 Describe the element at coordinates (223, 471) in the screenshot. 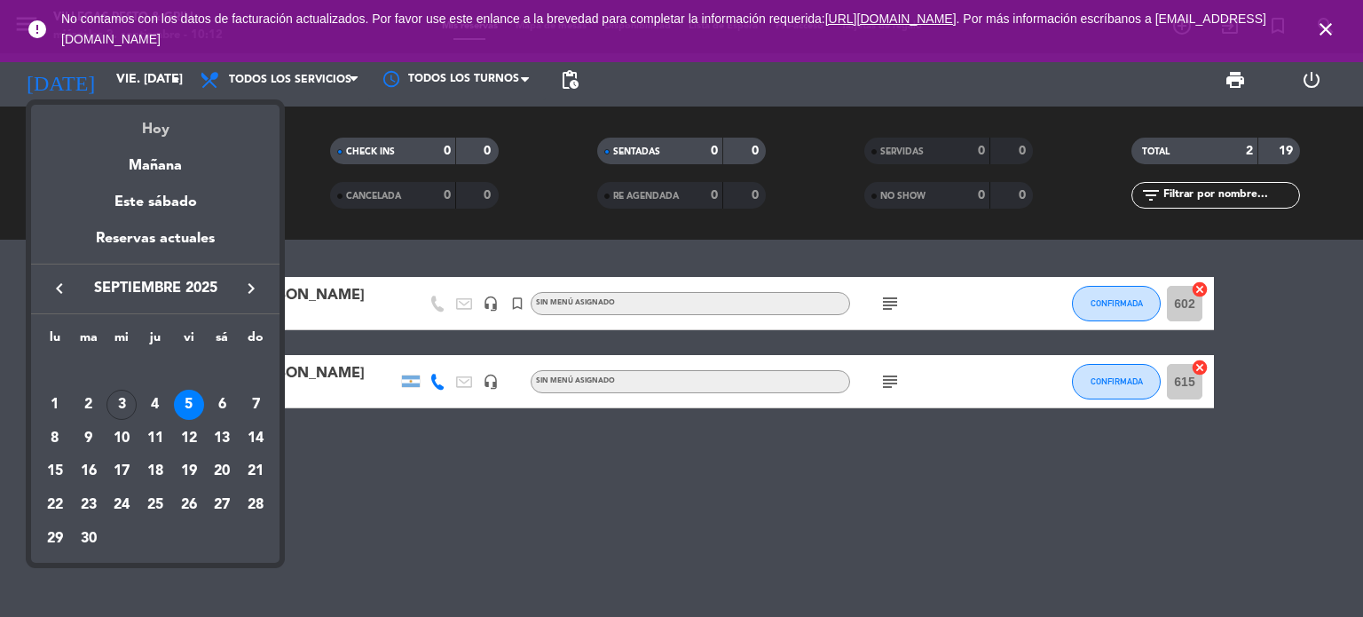

I see `td: 20 de septiembre de 2025` at that location.